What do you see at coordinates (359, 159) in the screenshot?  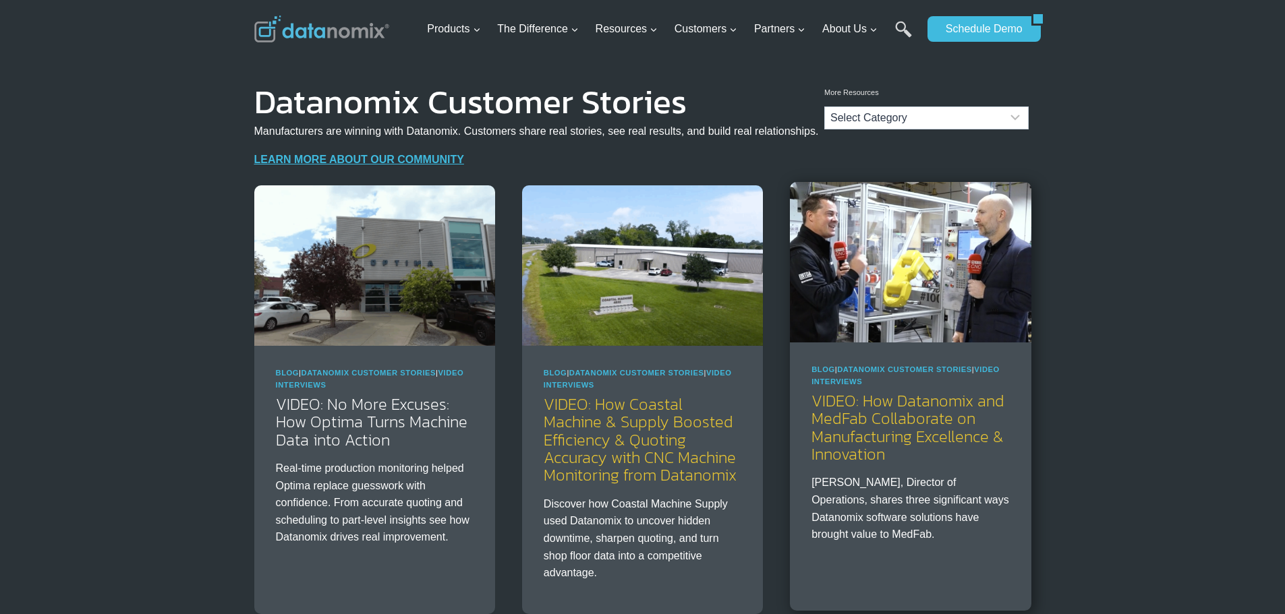 I see `strong: LEARN MORE ABOUT OUR COMMUNITY` at bounding box center [359, 159].